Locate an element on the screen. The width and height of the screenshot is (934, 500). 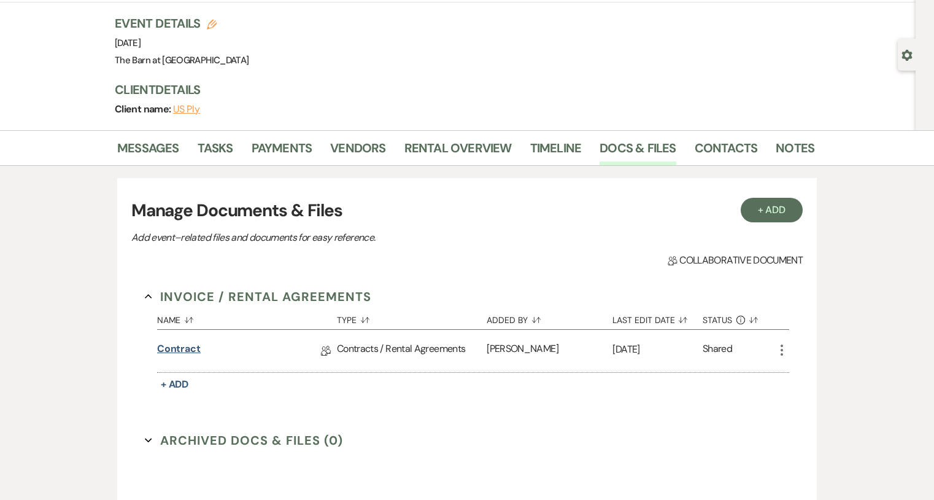
button: Open lead details is located at coordinates (907, 54).